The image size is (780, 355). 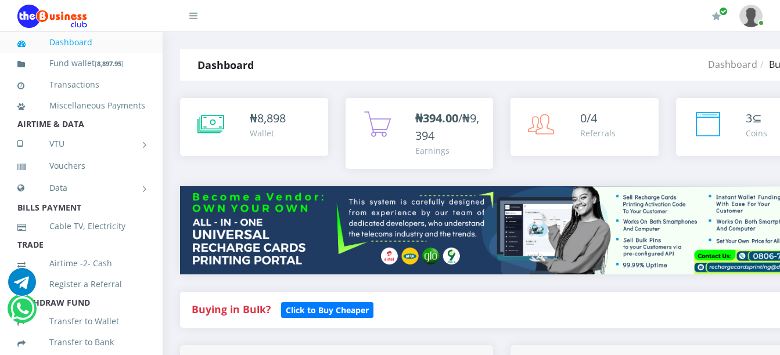 What do you see at coordinates (81, 188) in the screenshot?
I see `a: Data` at bounding box center [81, 188].